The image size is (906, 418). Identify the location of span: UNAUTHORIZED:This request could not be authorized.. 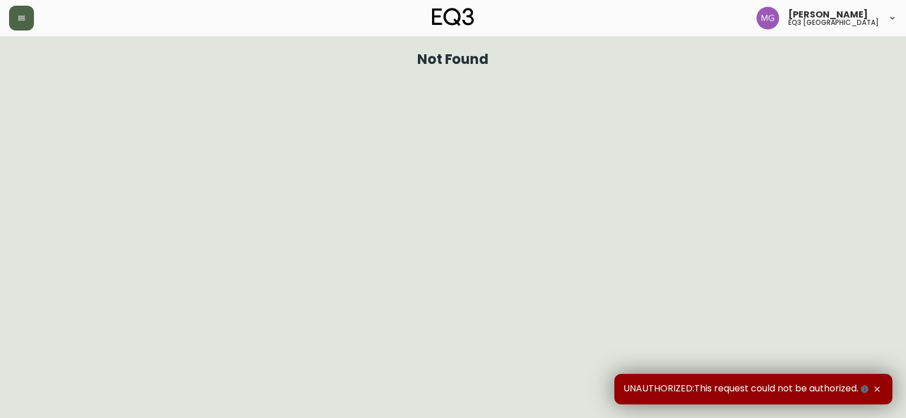
(747, 390).